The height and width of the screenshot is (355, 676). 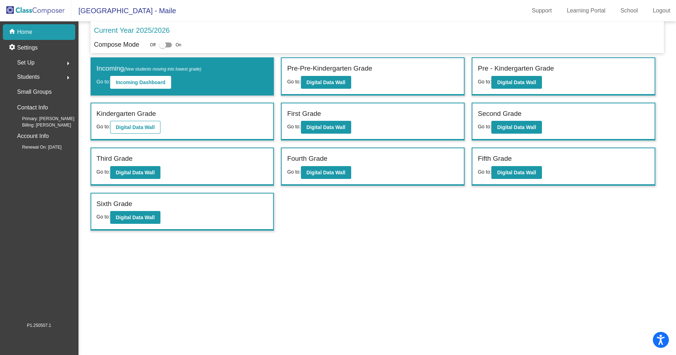 I want to click on p: Contact Info, so click(x=32, y=108).